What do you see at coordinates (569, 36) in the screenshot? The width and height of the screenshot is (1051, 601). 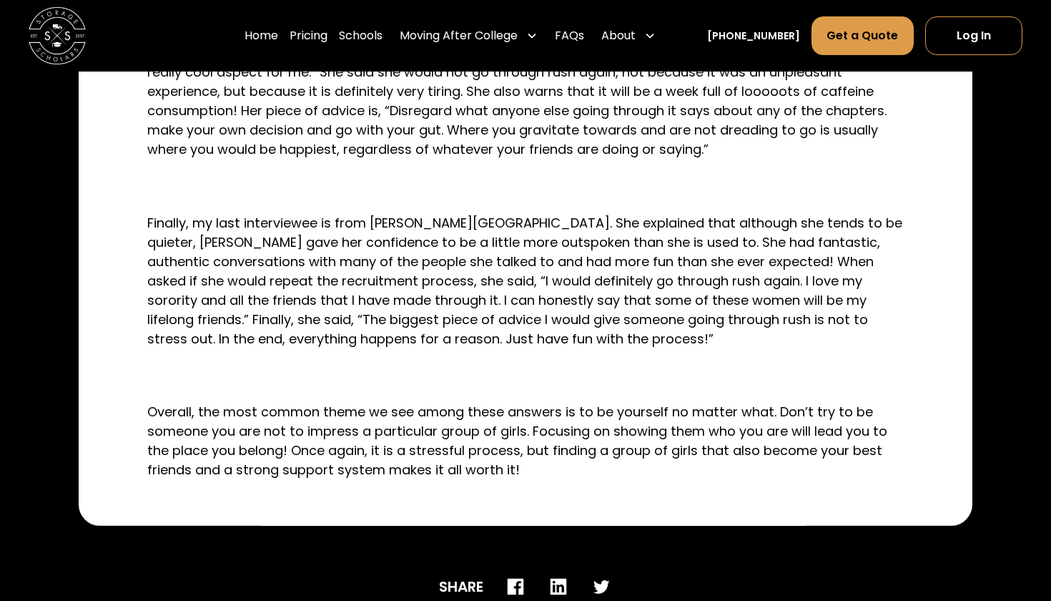 I see `a: FAQs` at bounding box center [569, 36].